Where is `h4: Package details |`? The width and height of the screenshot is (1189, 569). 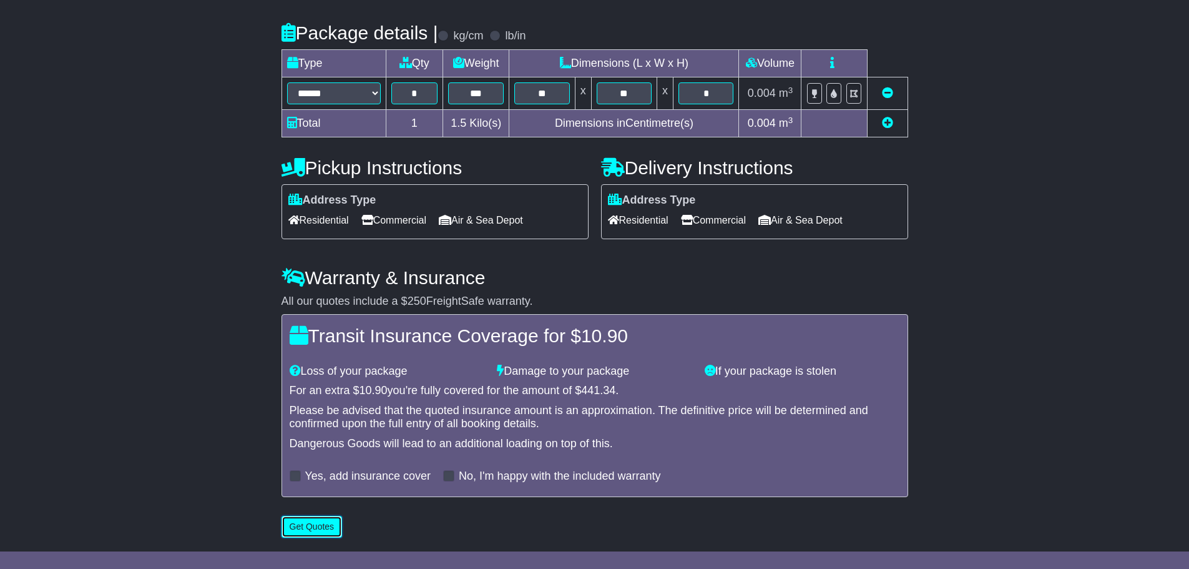 h4: Package details | is located at coordinates (360, 32).